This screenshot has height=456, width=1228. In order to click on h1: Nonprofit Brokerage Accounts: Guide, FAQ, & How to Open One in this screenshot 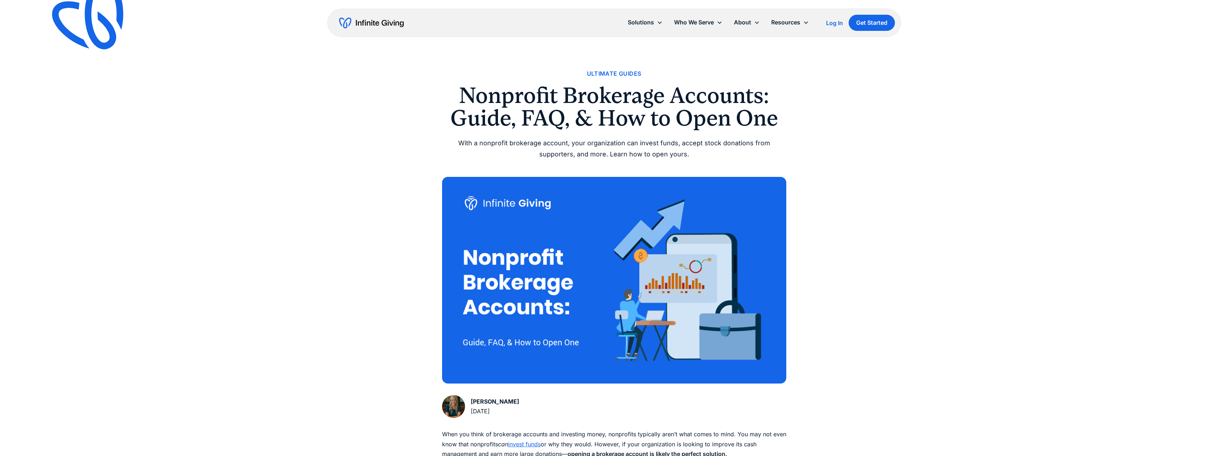, I will do `click(614, 106)`.